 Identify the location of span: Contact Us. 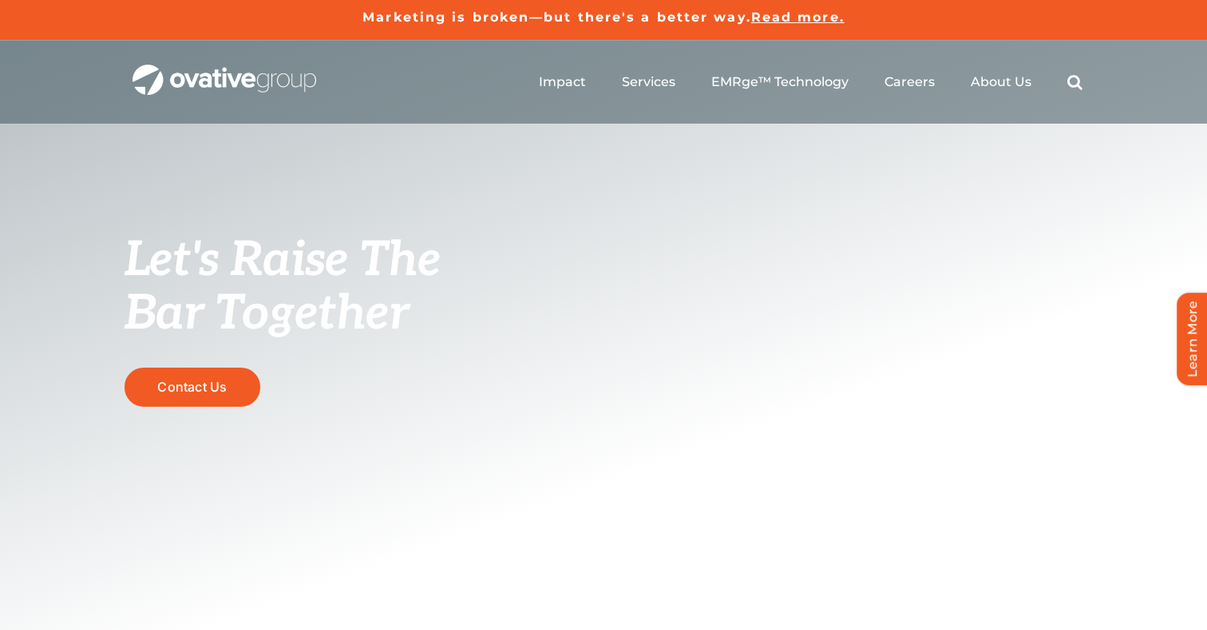
(192, 387).